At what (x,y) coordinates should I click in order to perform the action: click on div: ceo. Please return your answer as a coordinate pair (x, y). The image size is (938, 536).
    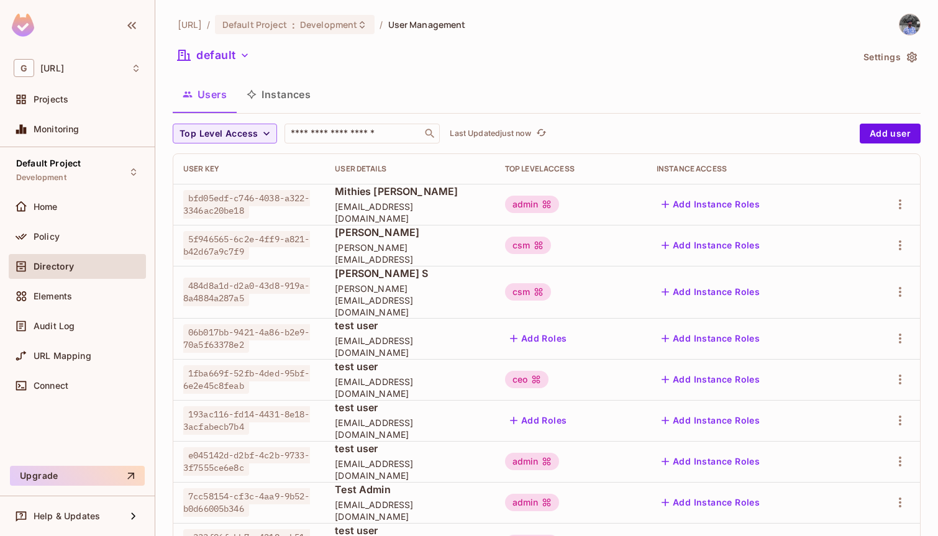
    Looking at the image, I should click on (527, 379).